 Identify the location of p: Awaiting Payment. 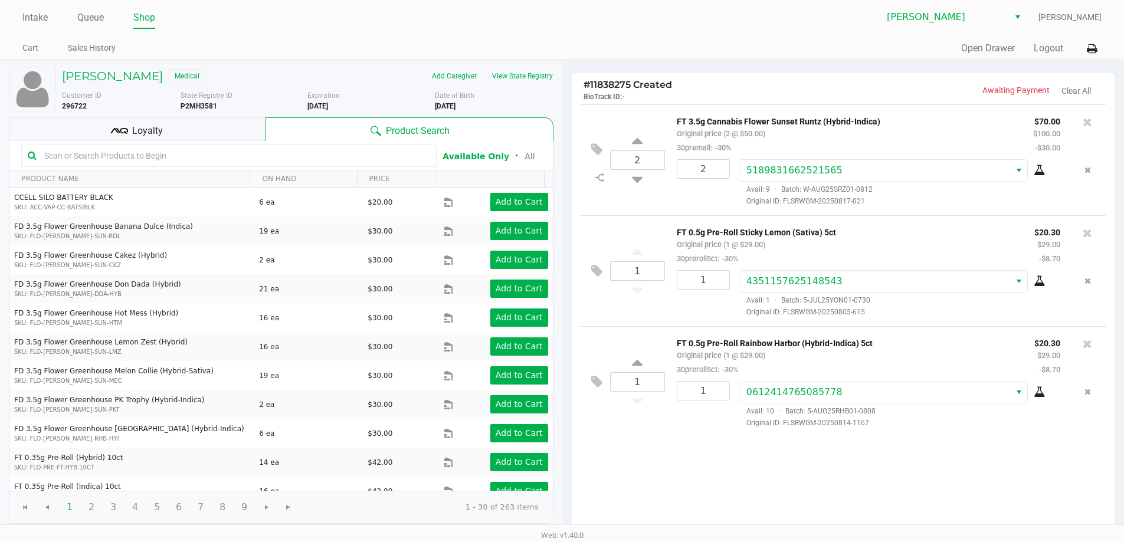
(946, 90).